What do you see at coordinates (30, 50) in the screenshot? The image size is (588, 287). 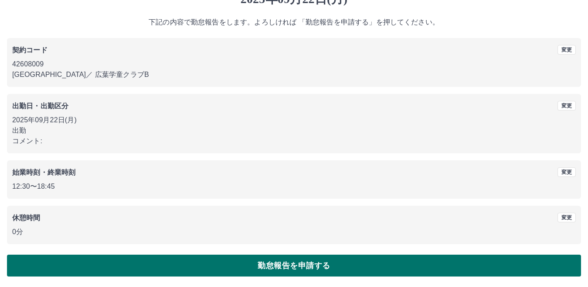 I see `b: 契約コード` at bounding box center [30, 50].